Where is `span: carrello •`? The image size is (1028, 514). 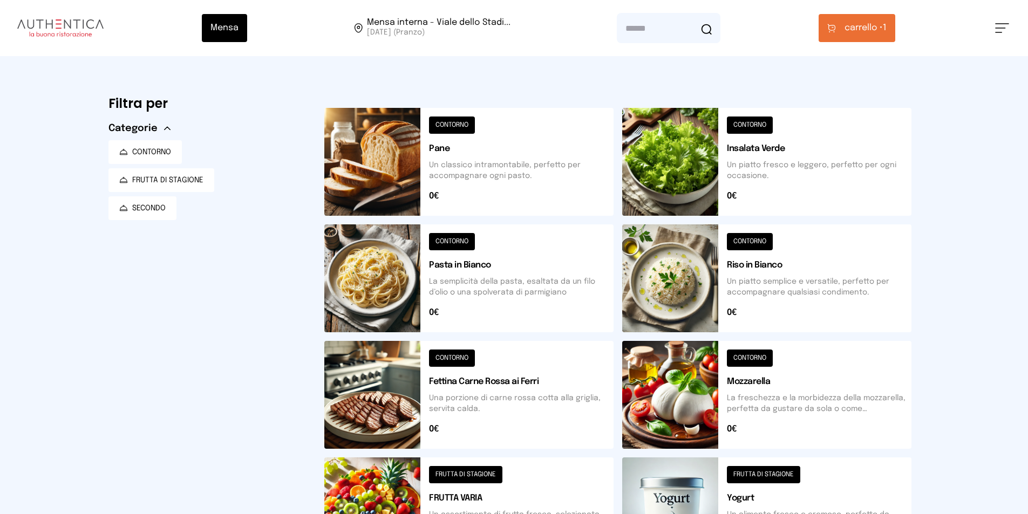
span: carrello • is located at coordinates (864, 28).